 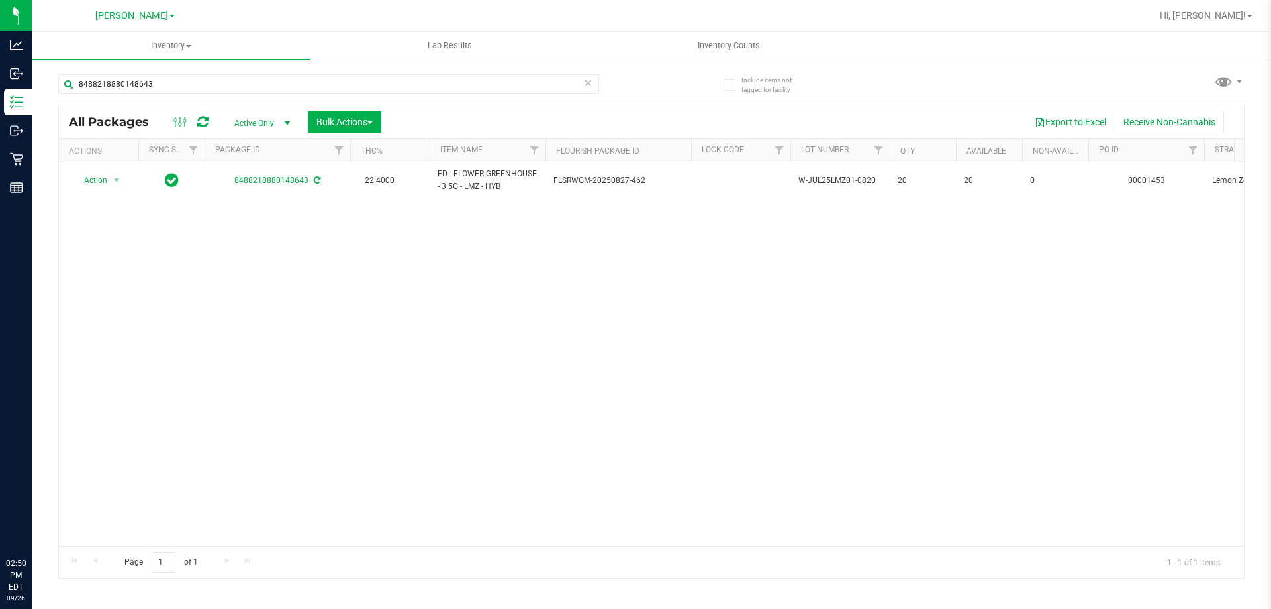 I want to click on a: Lock Code, so click(x=723, y=150).